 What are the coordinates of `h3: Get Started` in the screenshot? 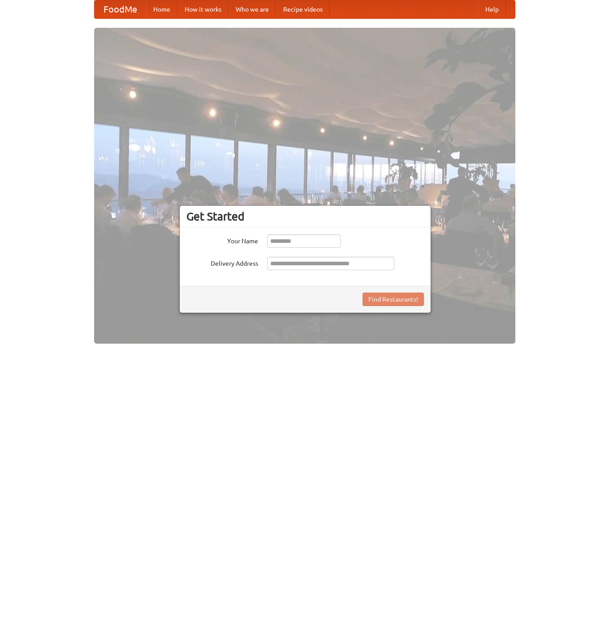 It's located at (305, 217).